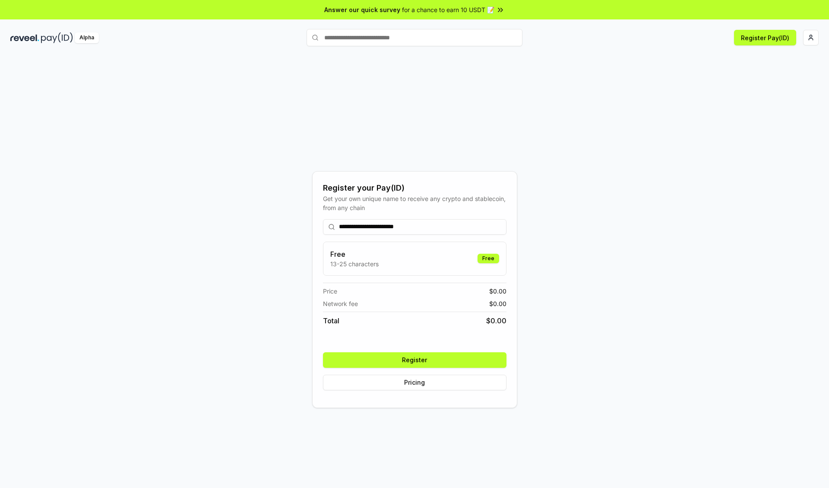  I want to click on img: pay_id, so click(57, 38).